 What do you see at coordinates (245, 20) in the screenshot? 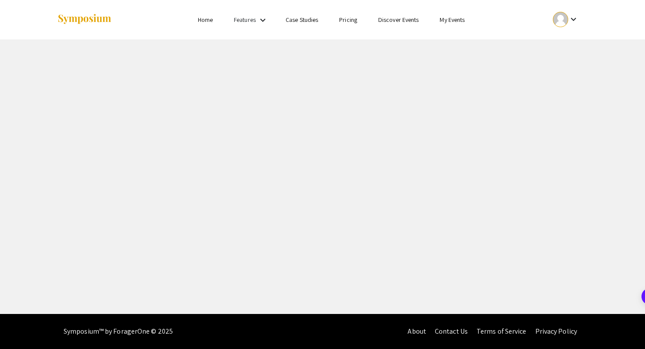
I see `a: Features` at bounding box center [245, 20].